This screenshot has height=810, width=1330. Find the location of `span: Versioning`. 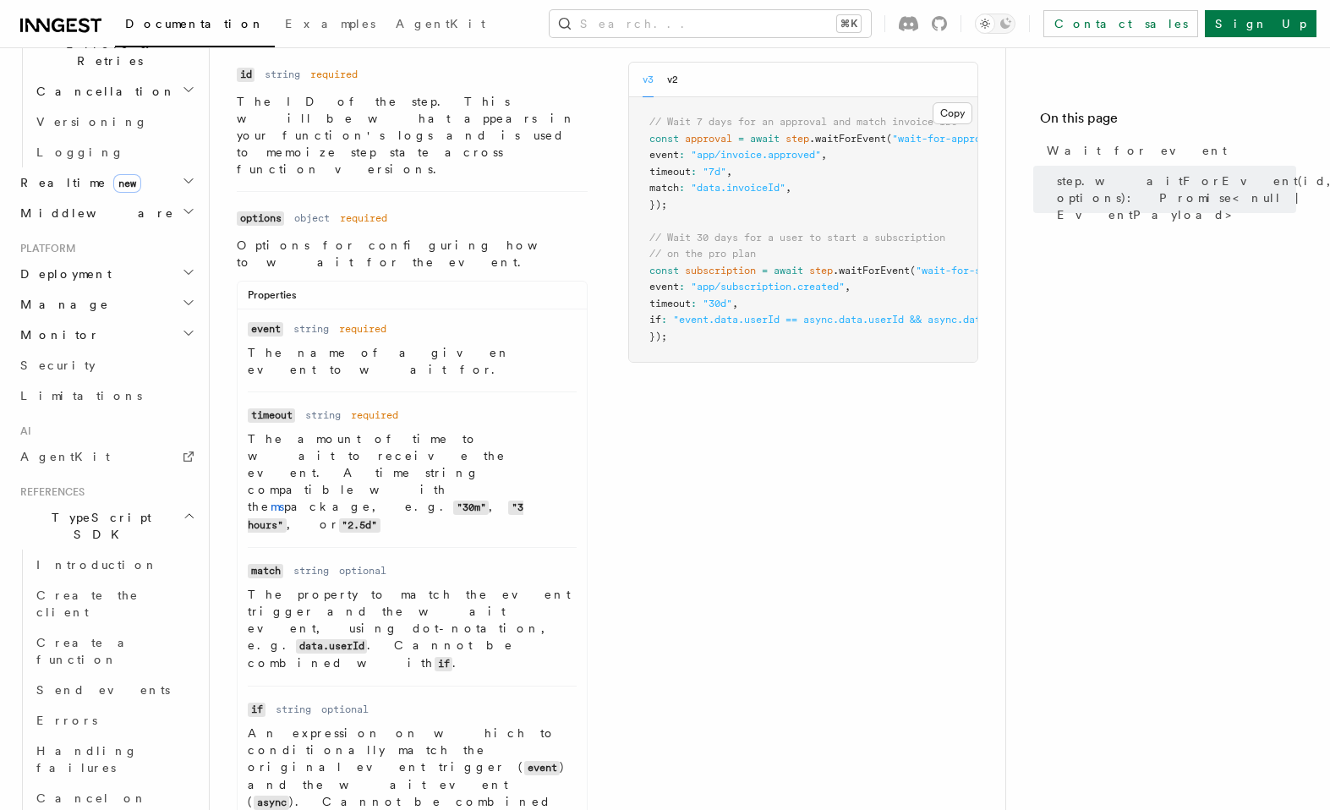

span: Versioning is located at coordinates (92, 122).